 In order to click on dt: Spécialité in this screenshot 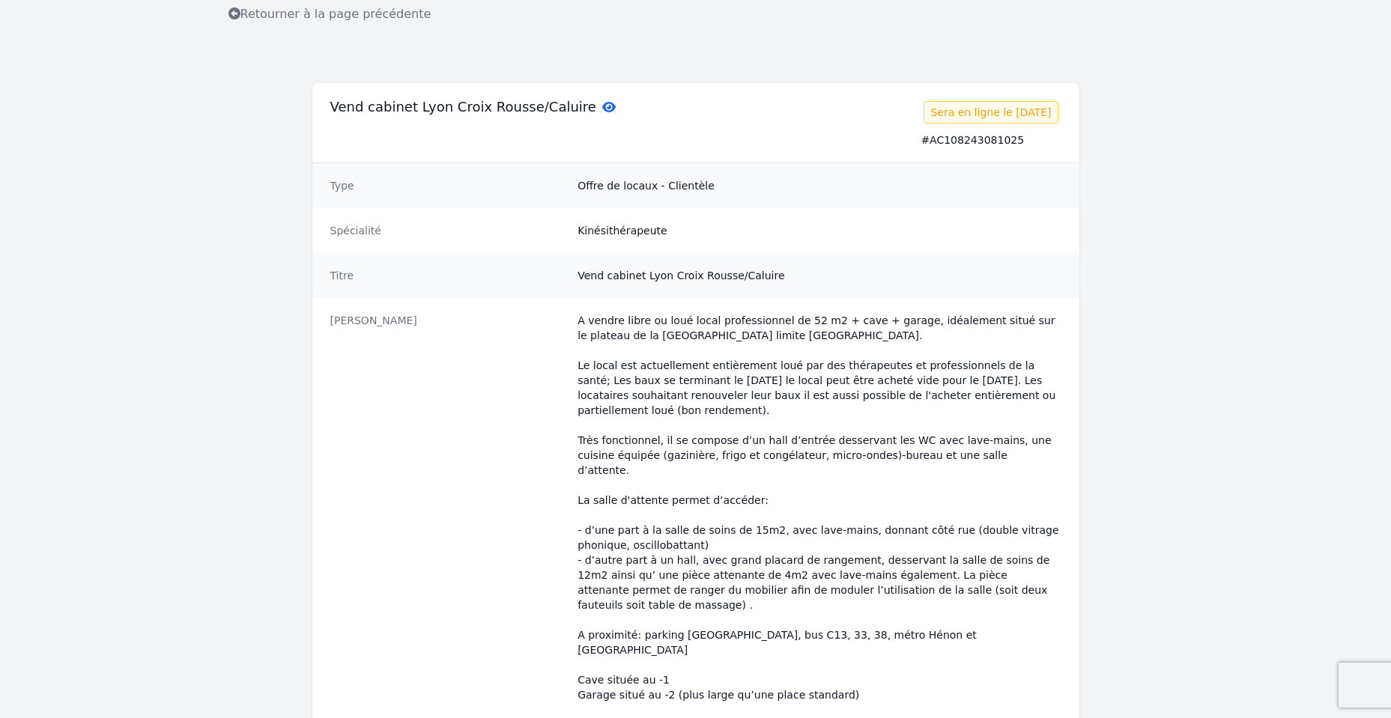, I will do `click(448, 231)`.